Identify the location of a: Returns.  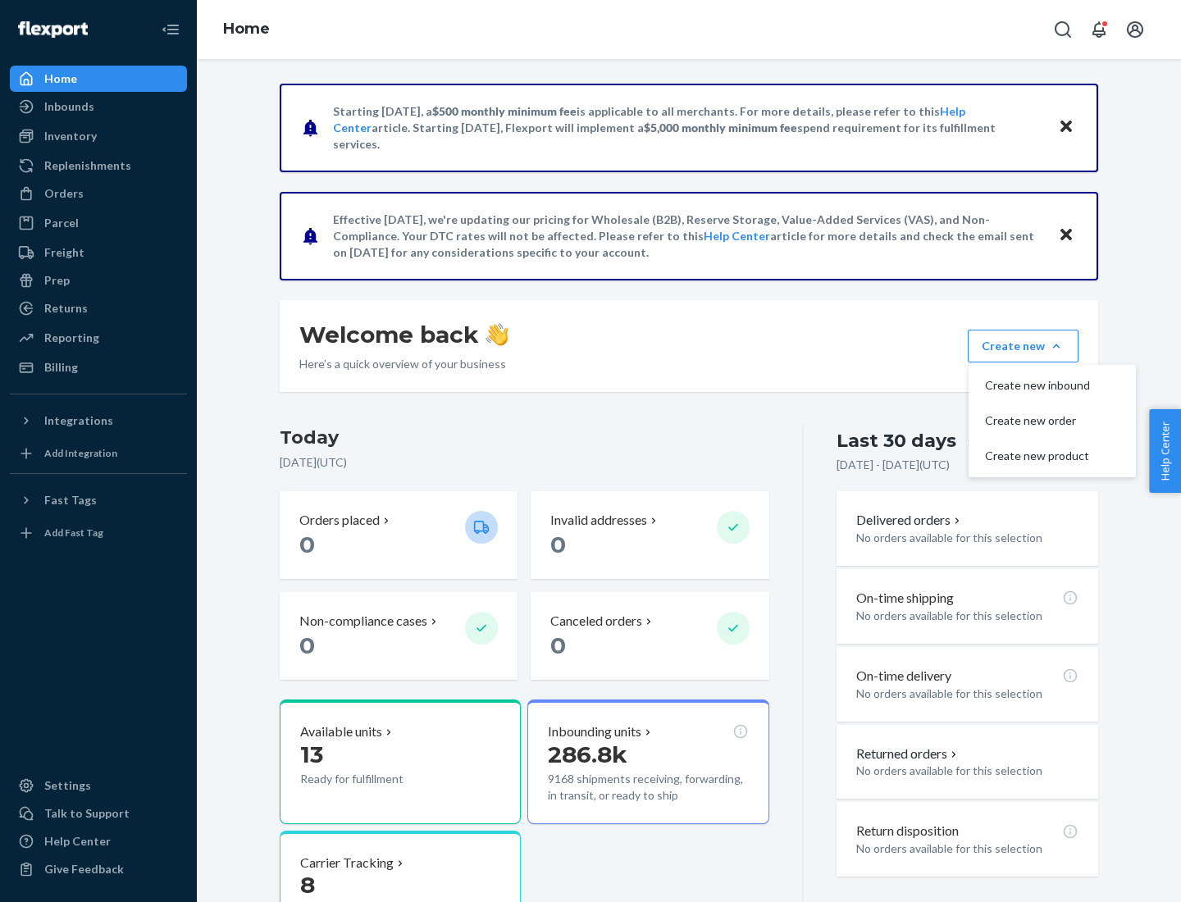
(98, 308).